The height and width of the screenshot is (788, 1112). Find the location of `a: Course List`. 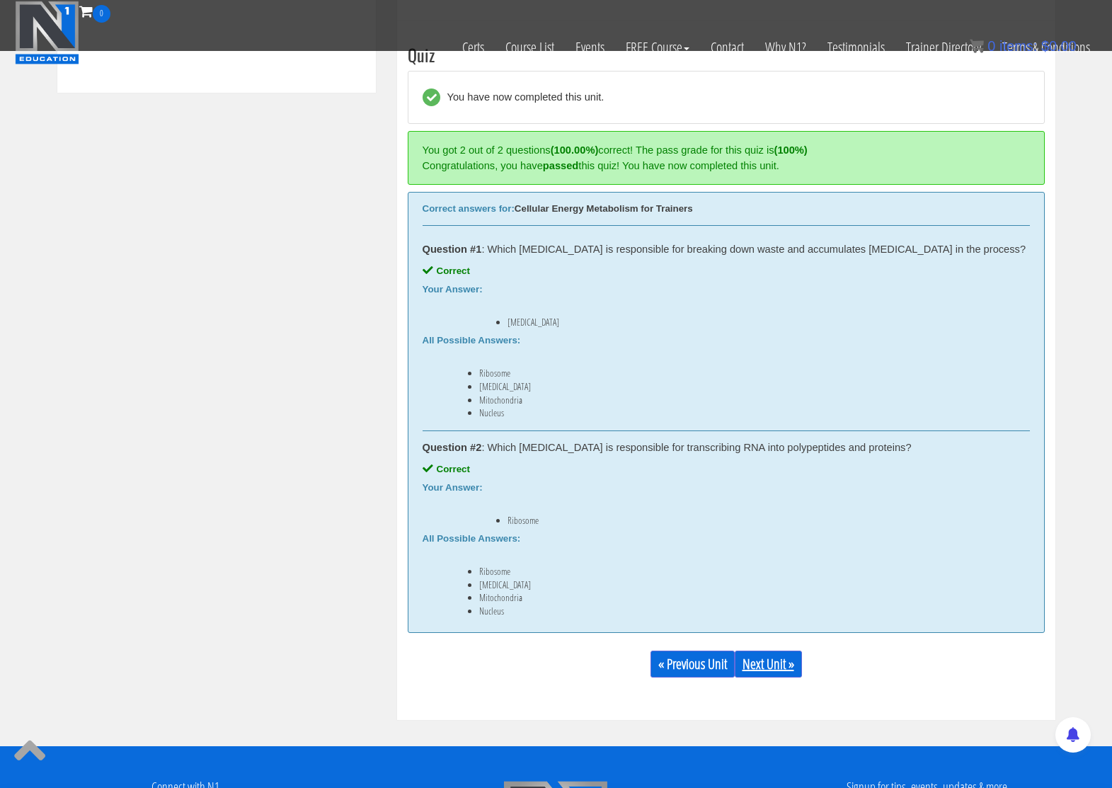

a: Course List is located at coordinates (530, 47).